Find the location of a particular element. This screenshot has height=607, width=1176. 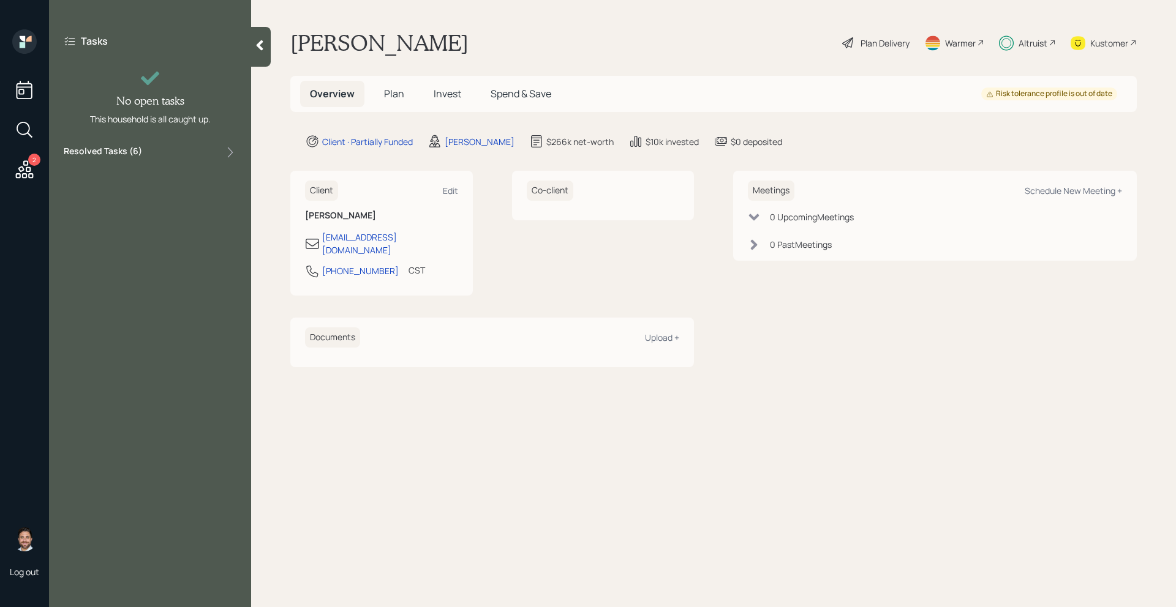

span: Spend & Save is located at coordinates (520, 94).